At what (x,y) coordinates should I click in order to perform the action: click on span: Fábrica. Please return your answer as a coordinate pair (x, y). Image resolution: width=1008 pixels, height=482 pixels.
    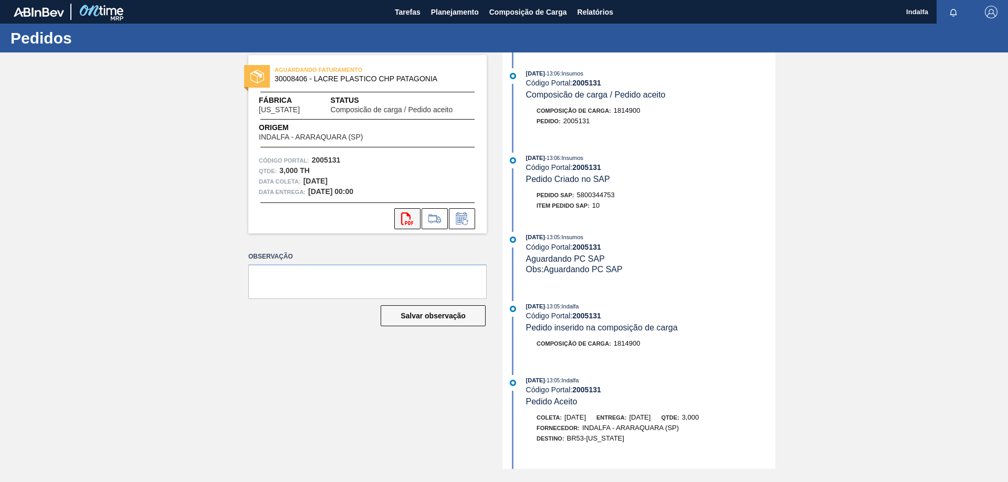
    Looking at the image, I should click on (294, 100).